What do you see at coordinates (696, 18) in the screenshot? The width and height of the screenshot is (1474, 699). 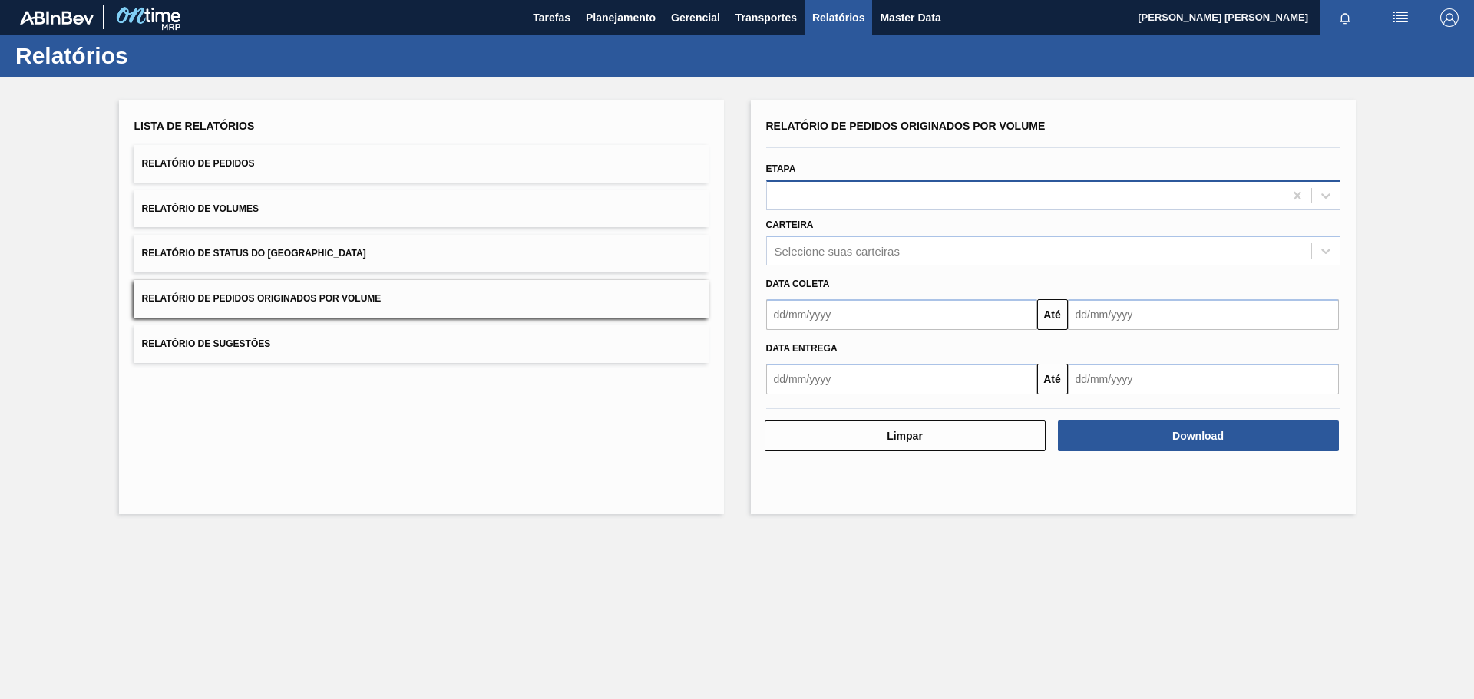 I see `span: Gerencial` at bounding box center [696, 18].